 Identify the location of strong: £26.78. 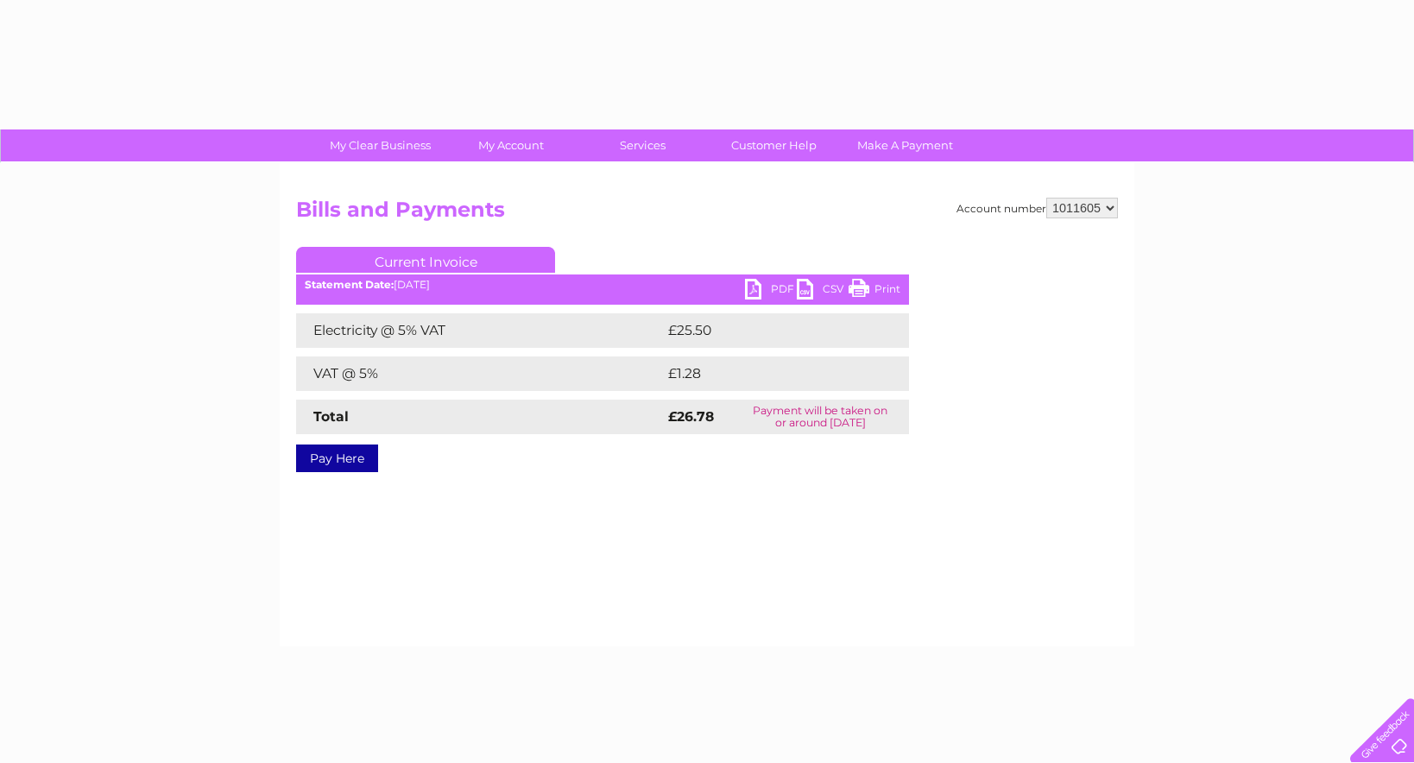
(690, 416).